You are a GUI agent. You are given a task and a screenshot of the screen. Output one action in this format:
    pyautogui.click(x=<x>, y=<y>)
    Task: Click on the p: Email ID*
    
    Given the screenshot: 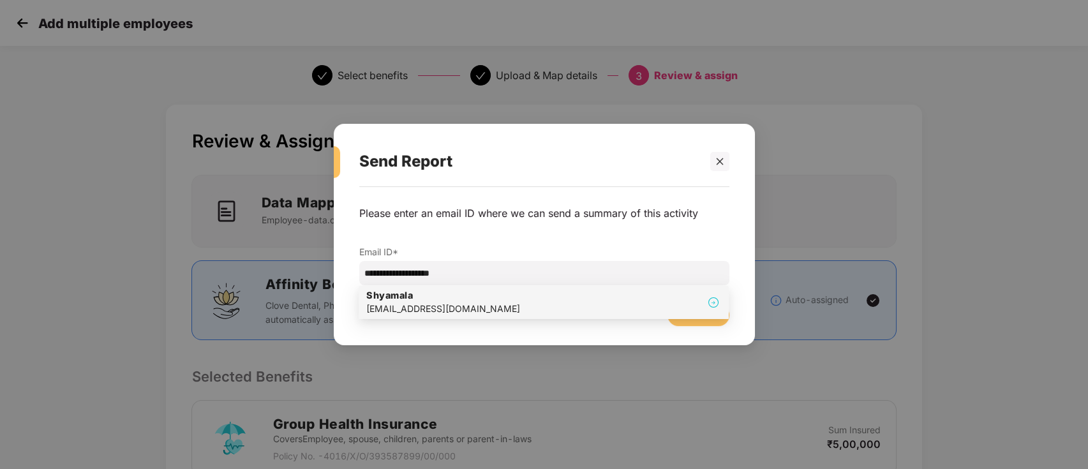 What is the action you would take?
    pyautogui.click(x=544, y=251)
    